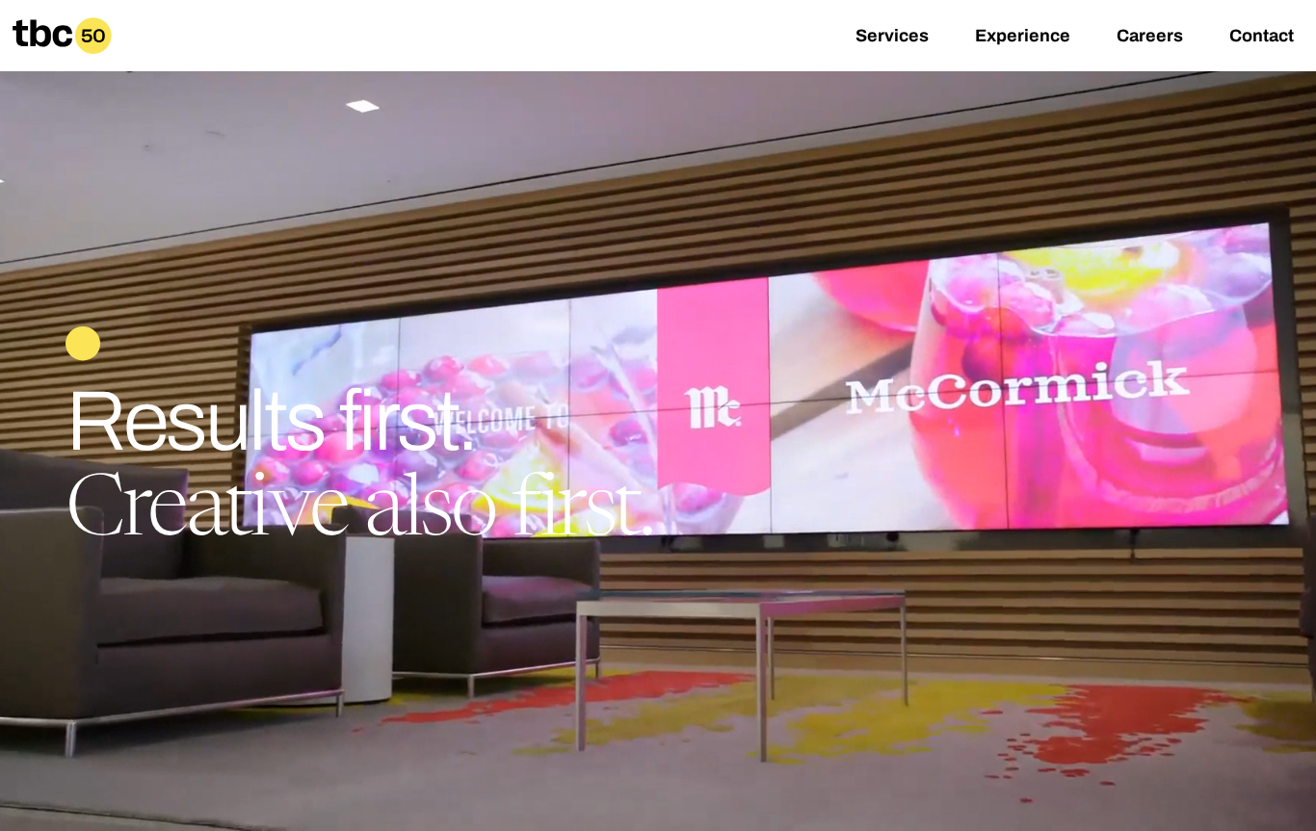  What do you see at coordinates (1149, 38) in the screenshot?
I see `a: Careers` at bounding box center [1149, 38].